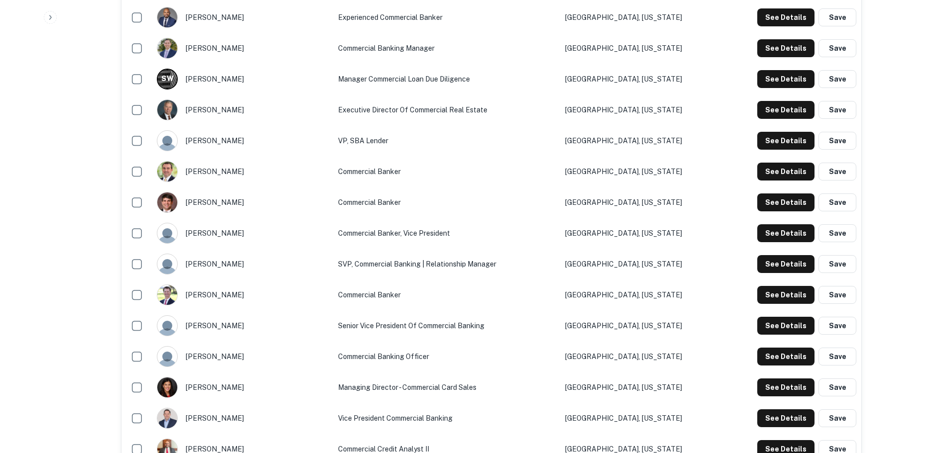 Image resolution: width=933 pixels, height=453 pixels. I want to click on td: VP, SBA Lender, so click(446, 141).